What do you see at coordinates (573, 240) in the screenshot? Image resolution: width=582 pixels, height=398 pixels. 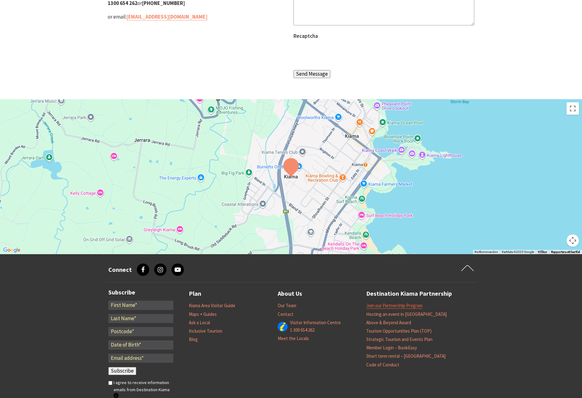 I see `button: Kamerakontroller för kartor` at bounding box center [573, 240].